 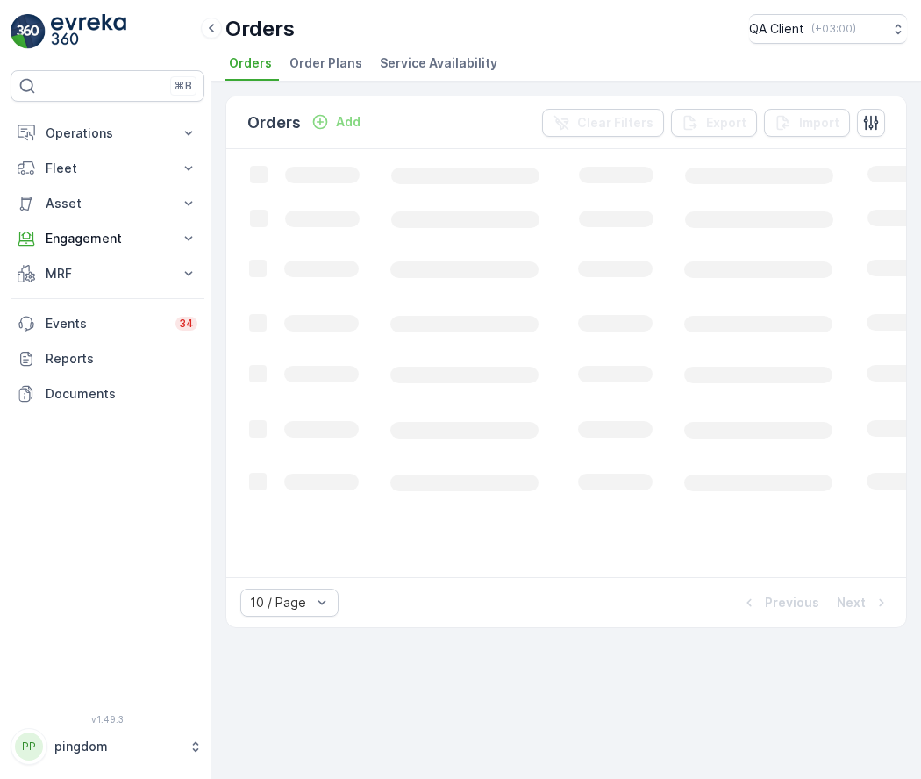 I want to click on p: ⌘B, so click(x=183, y=86).